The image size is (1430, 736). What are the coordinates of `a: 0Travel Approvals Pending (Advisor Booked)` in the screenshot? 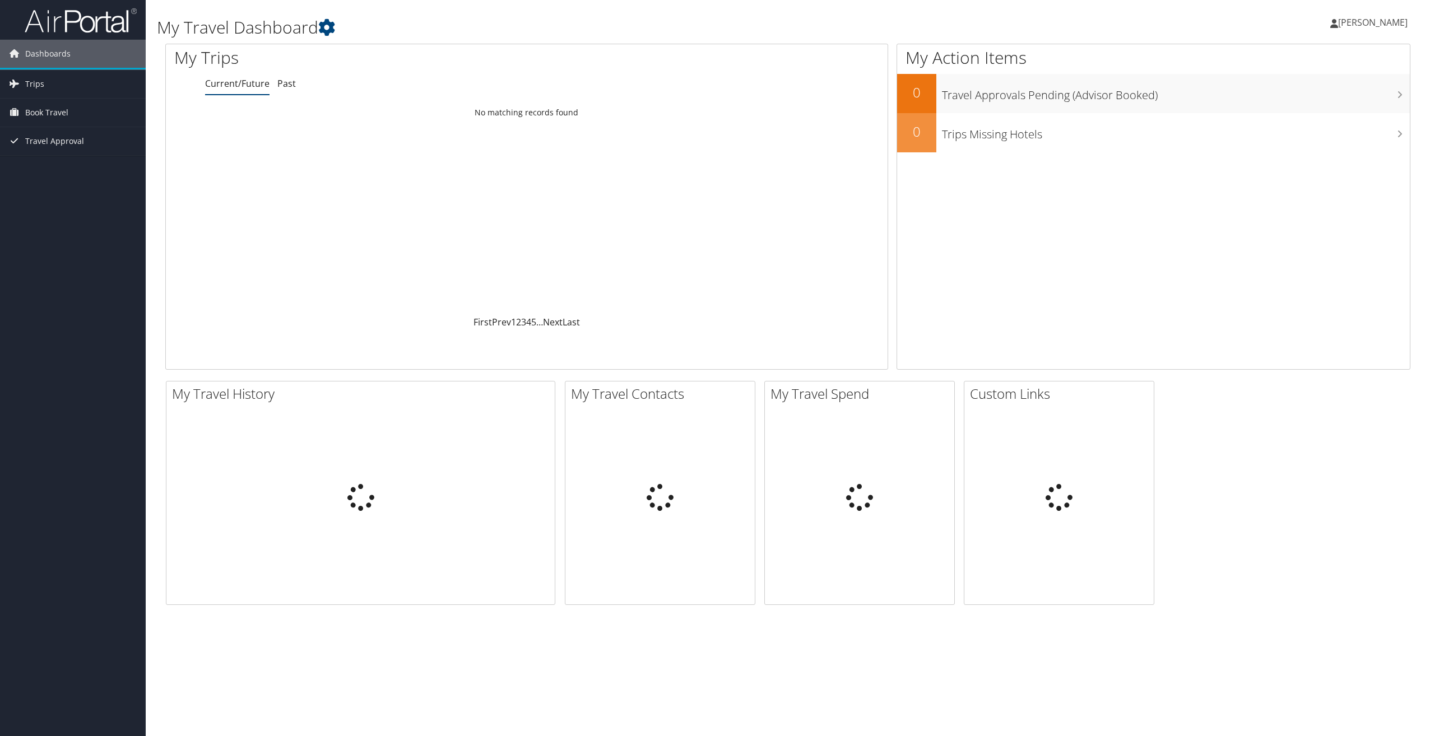 It's located at (1153, 94).